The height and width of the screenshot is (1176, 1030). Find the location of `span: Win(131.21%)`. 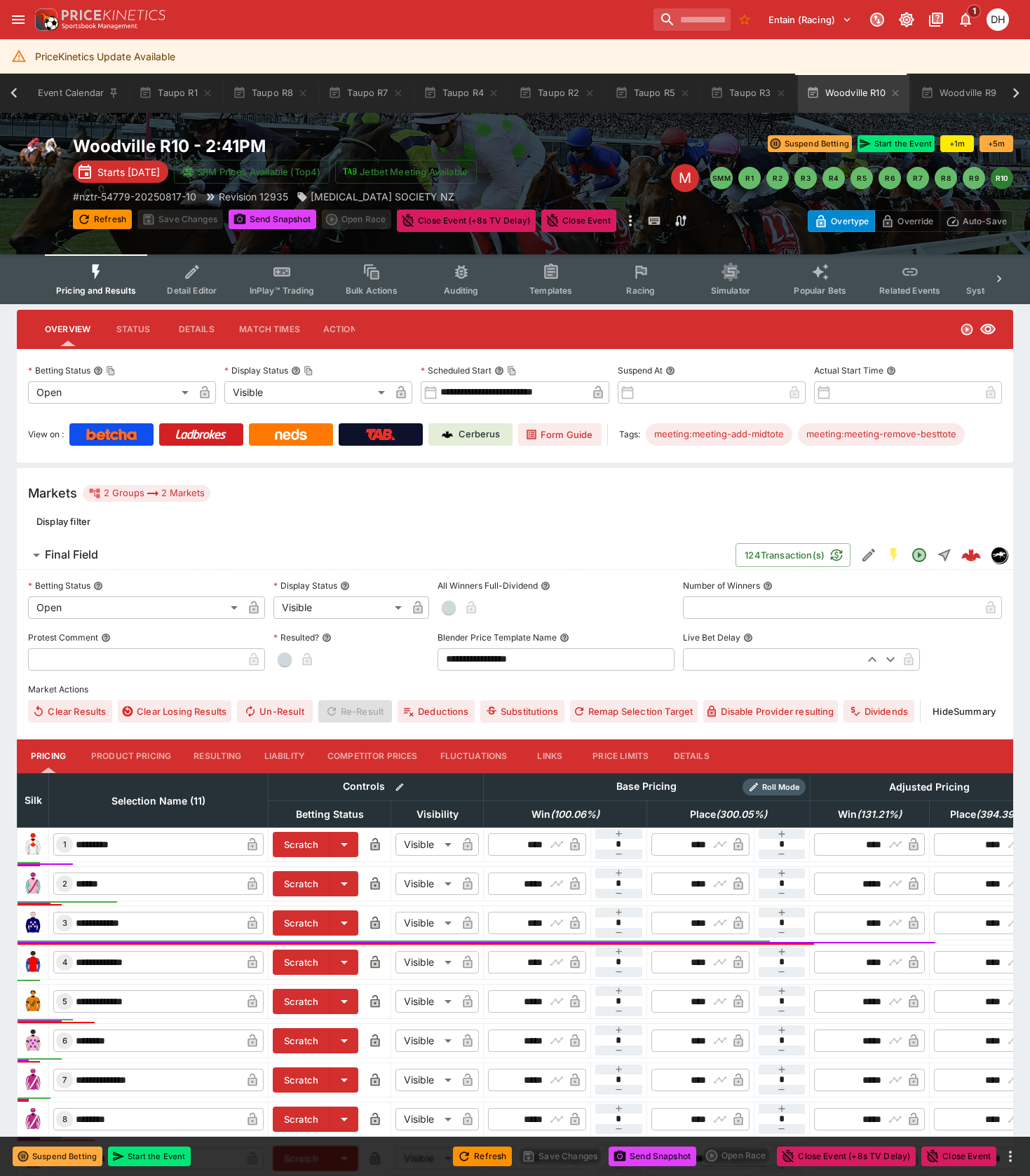

span: Win(131.21%) is located at coordinates (869, 815).